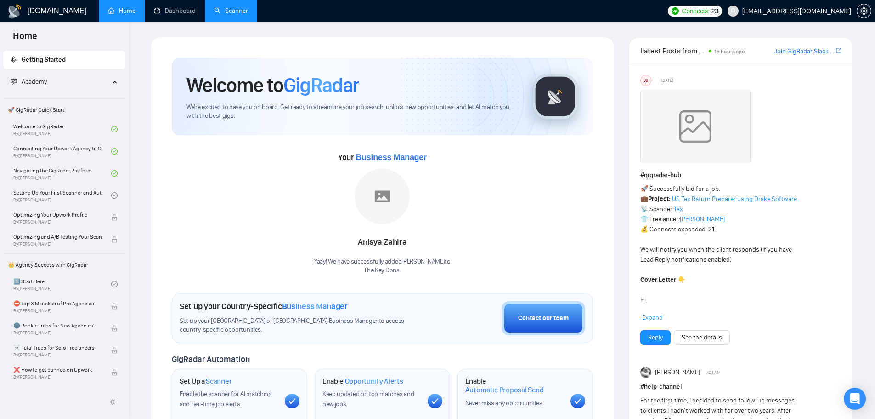  What do you see at coordinates (64, 60) in the screenshot?
I see `li: Getting Started` at bounding box center [64, 60].